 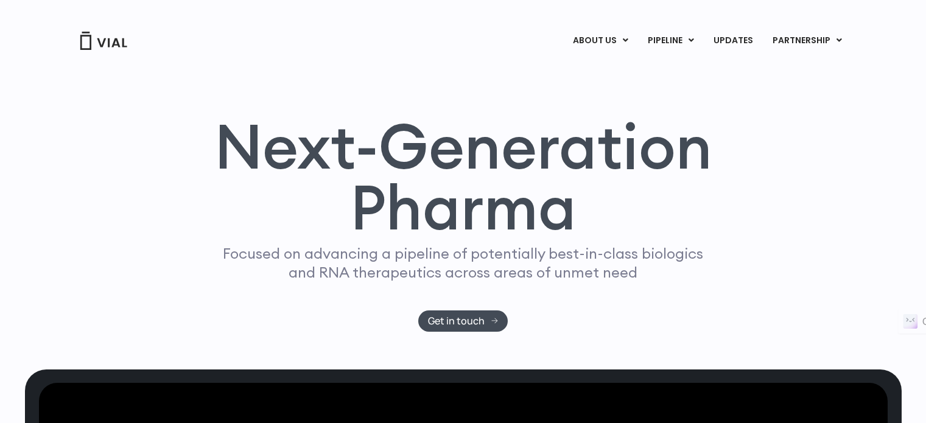 I want to click on a: UPDATES, so click(x=733, y=41).